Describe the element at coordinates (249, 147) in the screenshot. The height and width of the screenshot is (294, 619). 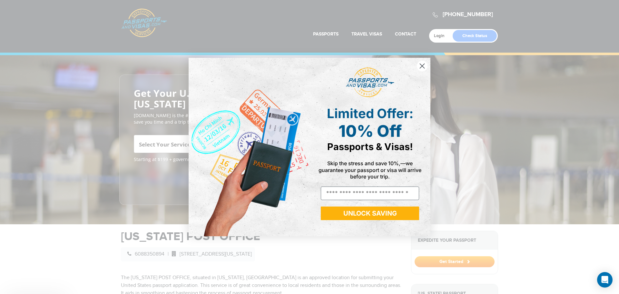
I see `img: de9cda0d-0715-46ca-9a25-073762a91ba7.png` at that location.